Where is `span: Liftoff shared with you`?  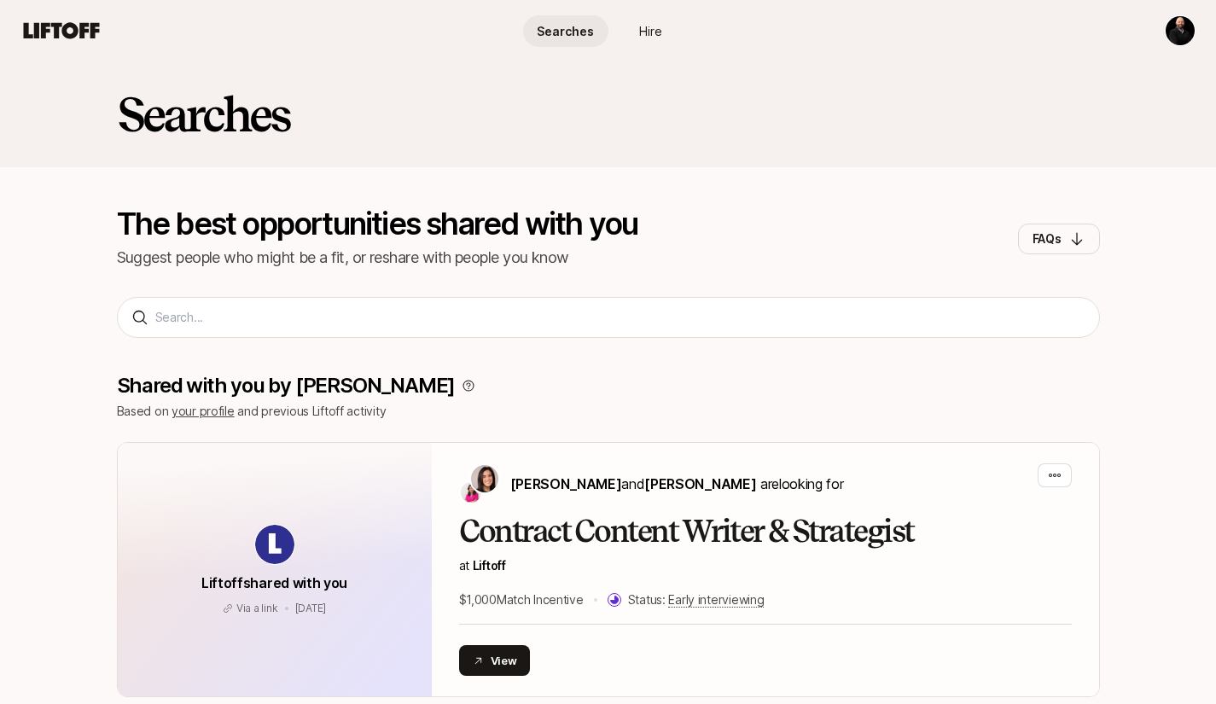
span: Liftoff shared with you is located at coordinates (274, 583).